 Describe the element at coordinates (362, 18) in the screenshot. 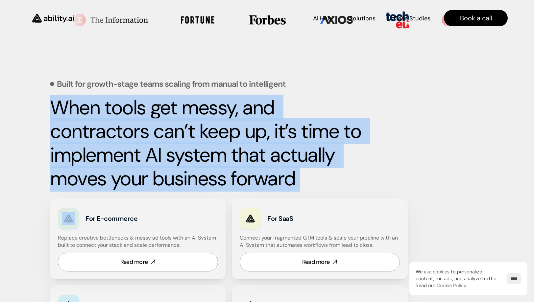

I see `p: Solutions` at that location.